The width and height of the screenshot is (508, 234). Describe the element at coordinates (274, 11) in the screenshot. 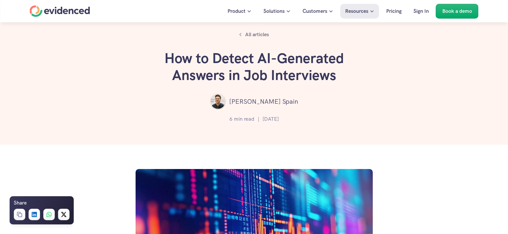

I see `p: Solutions` at that location.